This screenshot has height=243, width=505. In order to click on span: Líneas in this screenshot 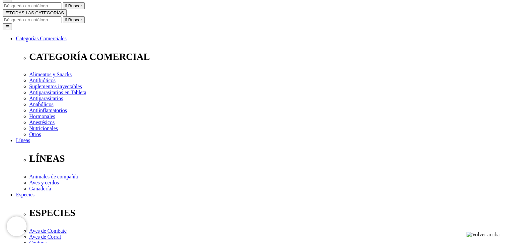, I will do `click(23, 140)`.